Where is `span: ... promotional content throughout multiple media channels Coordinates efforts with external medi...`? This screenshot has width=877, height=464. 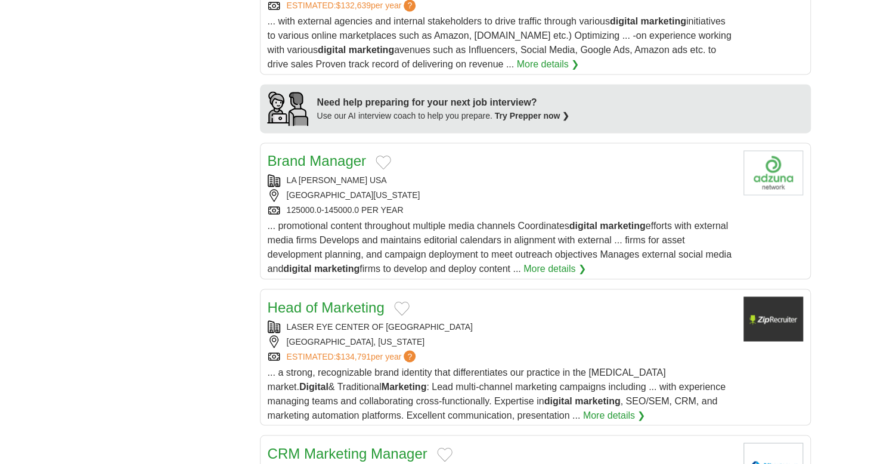 span: ... promotional content throughout multiple media channels Coordinates efforts with external medi... is located at coordinates (500, 247).